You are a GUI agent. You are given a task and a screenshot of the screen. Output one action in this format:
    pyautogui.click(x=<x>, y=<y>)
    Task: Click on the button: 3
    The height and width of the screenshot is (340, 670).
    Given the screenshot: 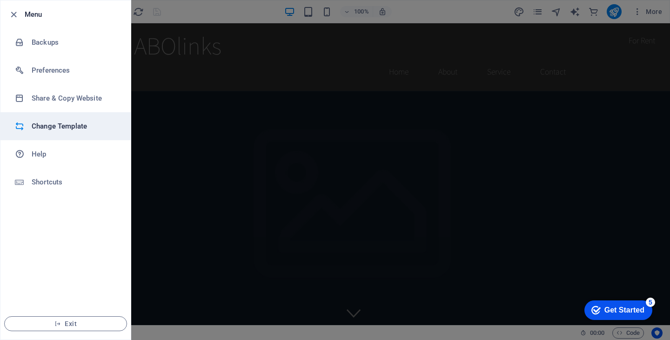 What is the action you would take?
    pyautogui.click(x=27, y=300)
    